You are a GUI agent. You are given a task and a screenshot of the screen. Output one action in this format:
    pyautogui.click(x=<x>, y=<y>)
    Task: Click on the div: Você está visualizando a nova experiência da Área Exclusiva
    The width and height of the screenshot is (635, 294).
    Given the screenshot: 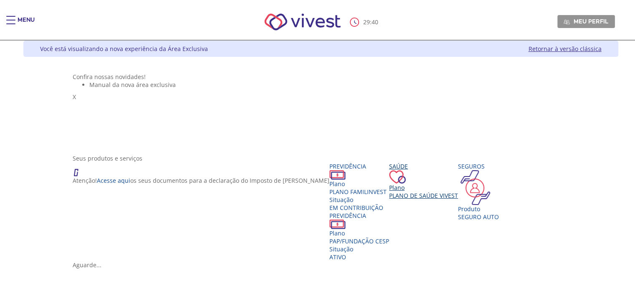 What is the action you would take?
    pyautogui.click(x=124, y=48)
    